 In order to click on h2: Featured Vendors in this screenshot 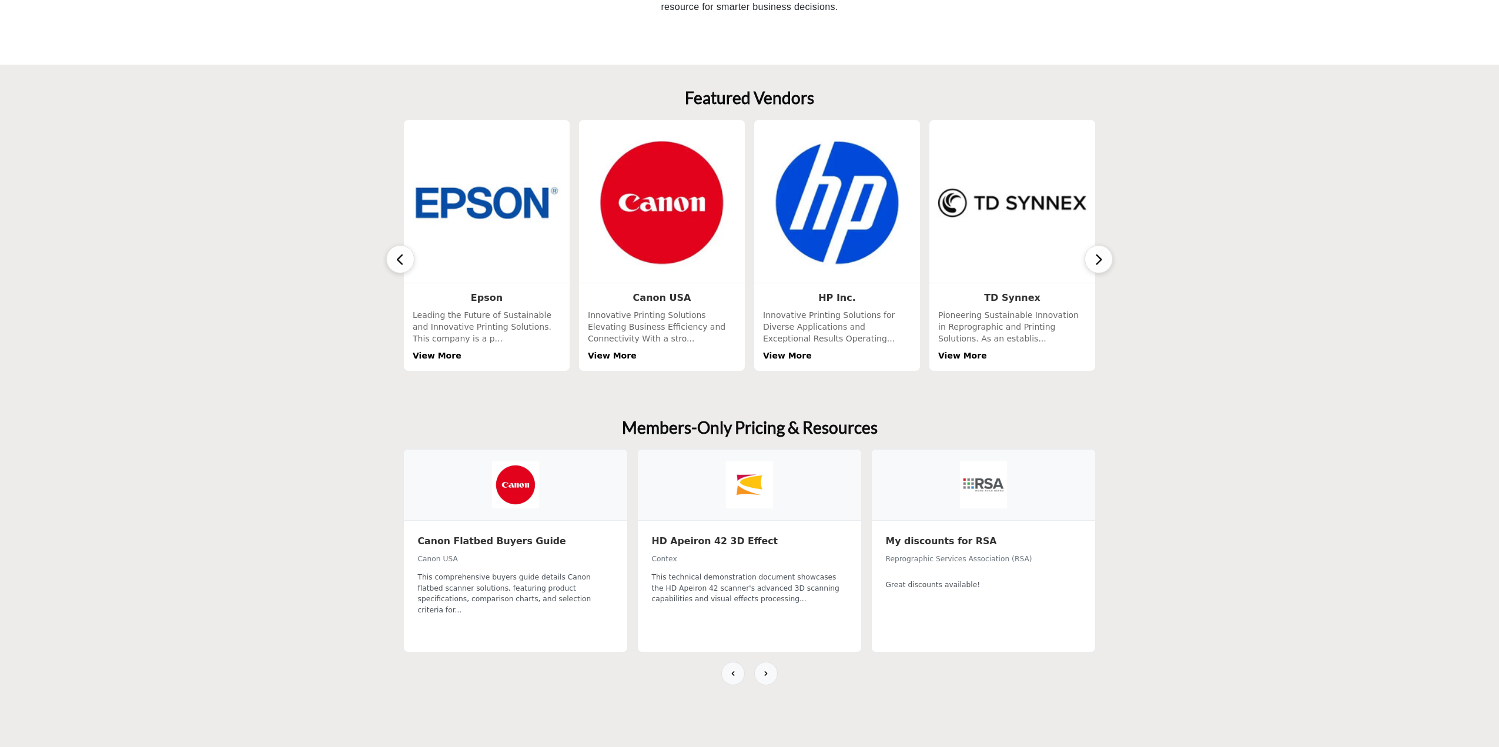, I will do `click(750, 98)`.